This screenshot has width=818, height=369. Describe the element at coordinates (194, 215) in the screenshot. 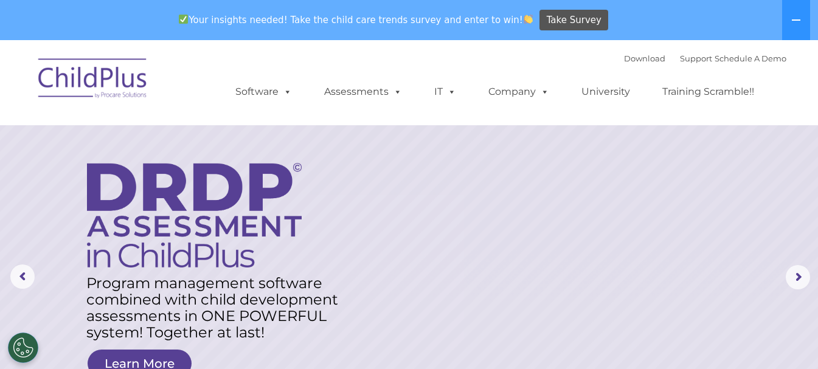

I see `img: DRDP Assessment in ChildPlus` at that location.